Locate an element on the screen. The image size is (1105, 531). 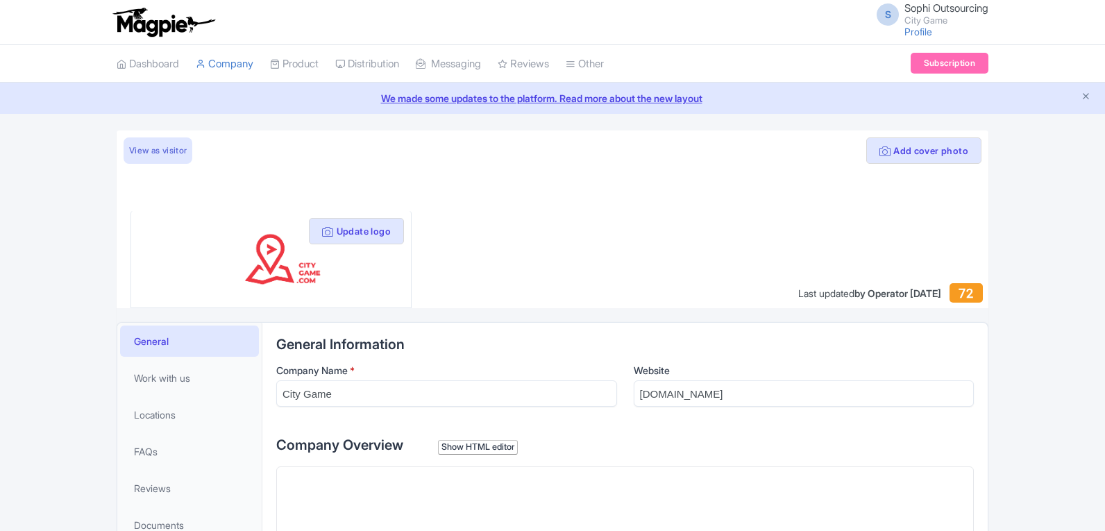
a: View as visitor is located at coordinates (157, 151).